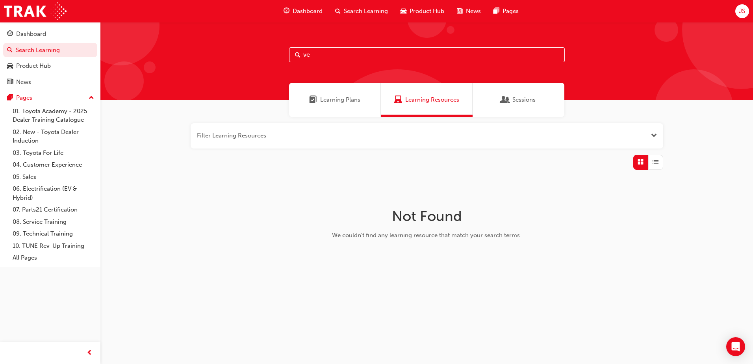 The image size is (753, 364). Describe the element at coordinates (335, 100) in the screenshot. I see `a: Learning PlansLearning Plans` at that location.